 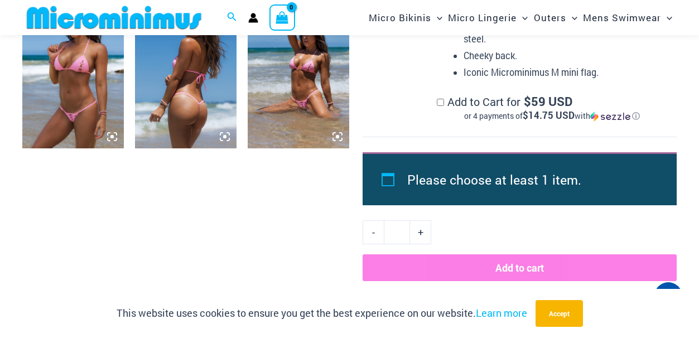 I want to click on a: Search icon link, so click(x=232, y=18).